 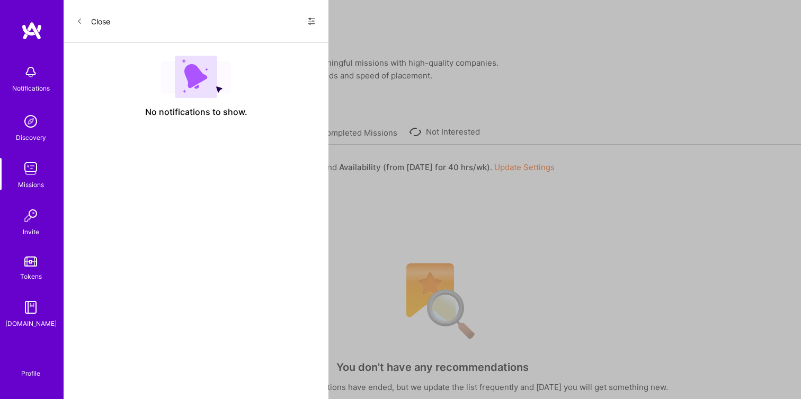 What do you see at coordinates (31, 184) in the screenshot?
I see `div: Missions` at bounding box center [31, 184].